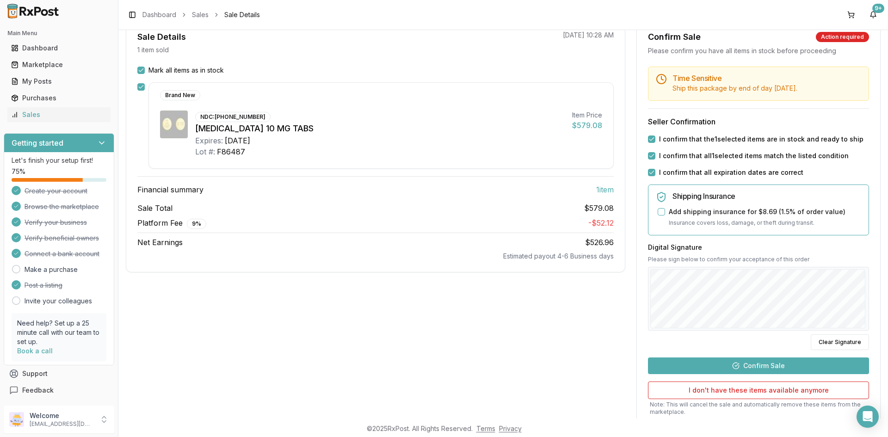 This screenshot has width=888, height=437. Describe the element at coordinates (843, 37) in the screenshot. I see `div: Action required` at that location.